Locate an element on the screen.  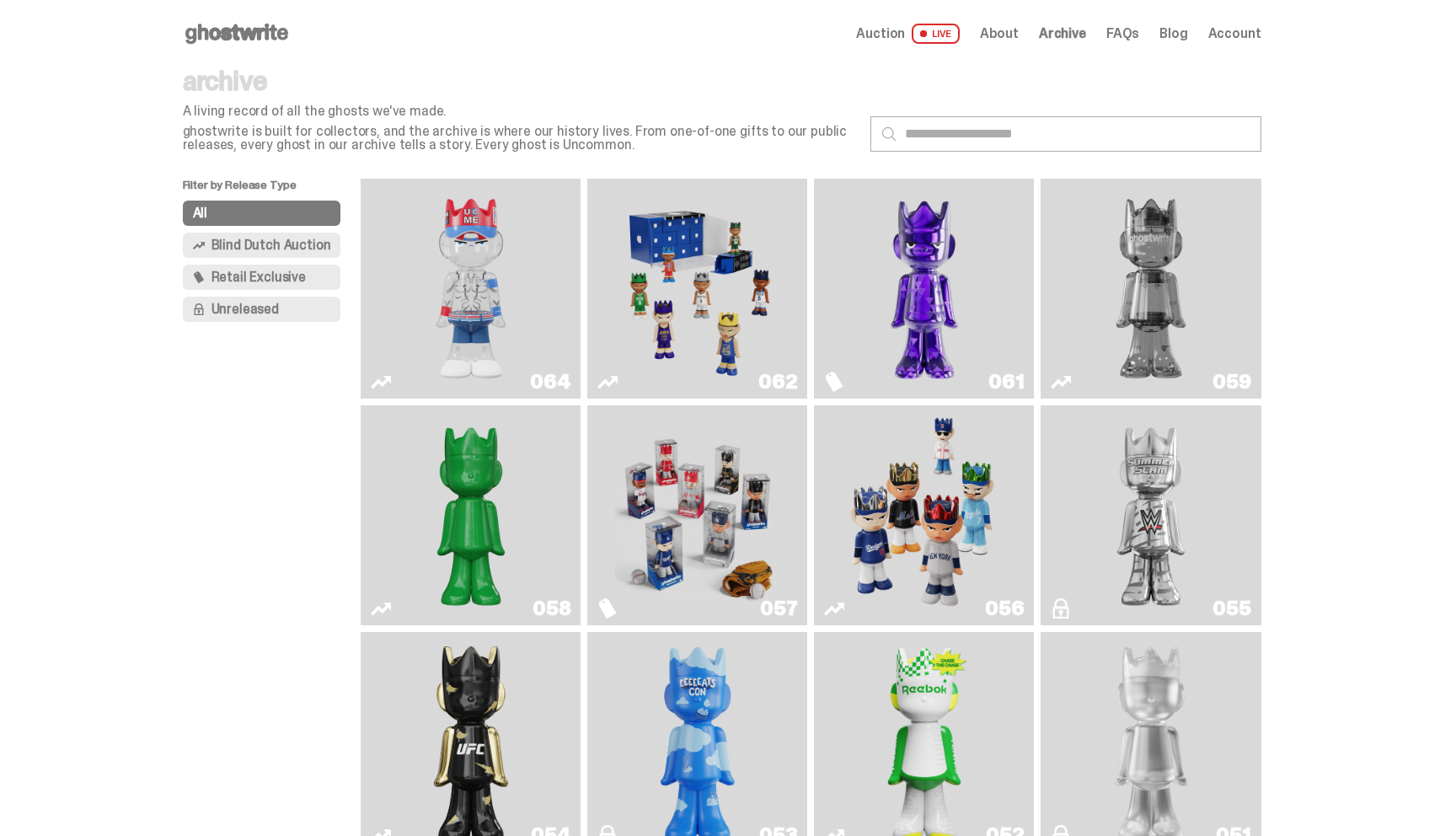
a: Blog is located at coordinates (1173, 33).